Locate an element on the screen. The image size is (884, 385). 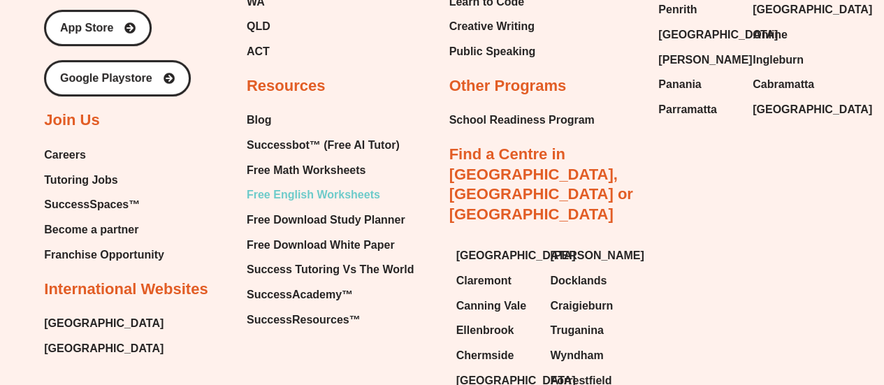
a: Free Math Worksheets is located at coordinates (330, 170).